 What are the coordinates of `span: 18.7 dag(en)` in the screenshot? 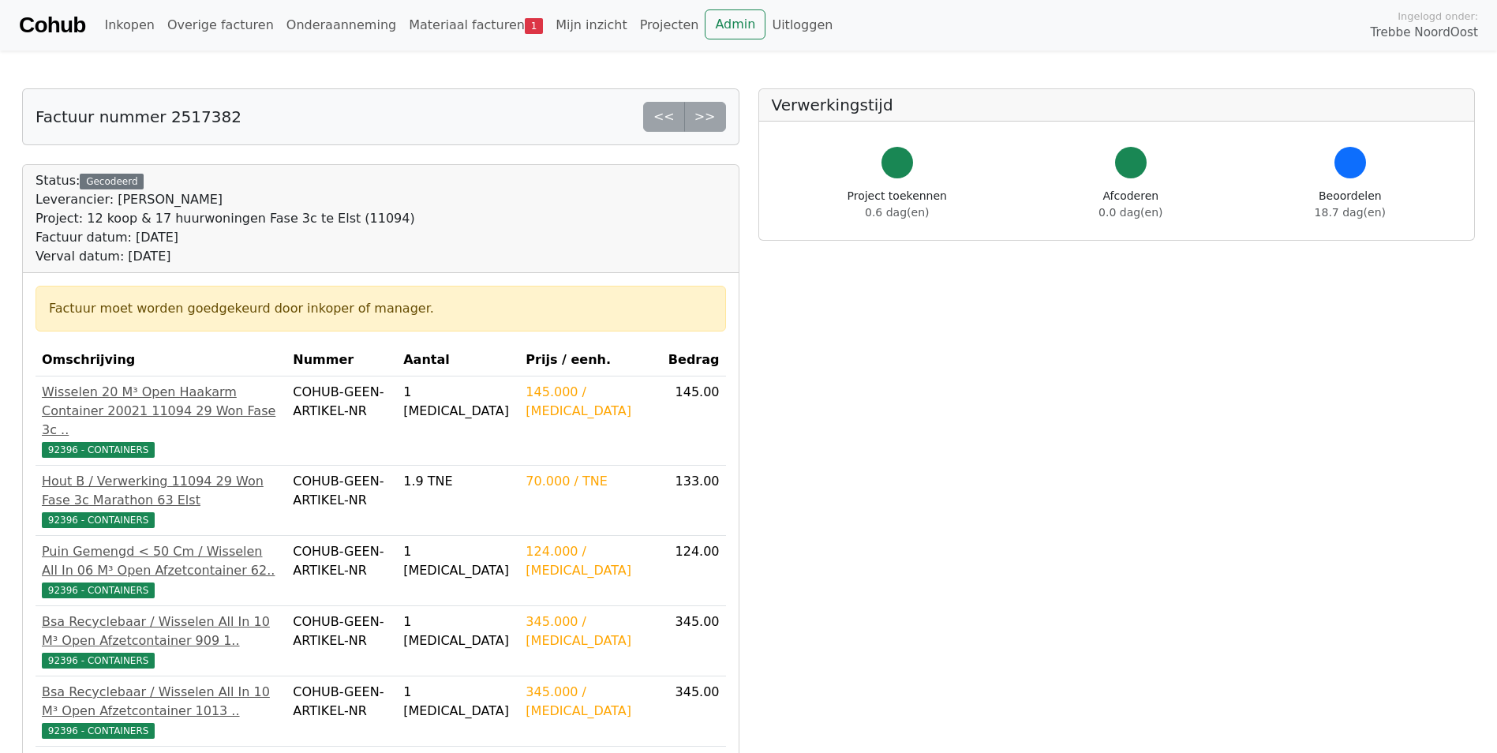 It's located at (1350, 212).